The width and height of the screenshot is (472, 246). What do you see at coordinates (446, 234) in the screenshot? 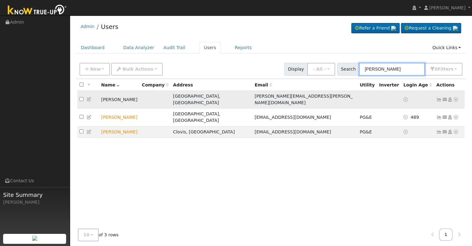
I see `a: 1` at bounding box center [446, 234].